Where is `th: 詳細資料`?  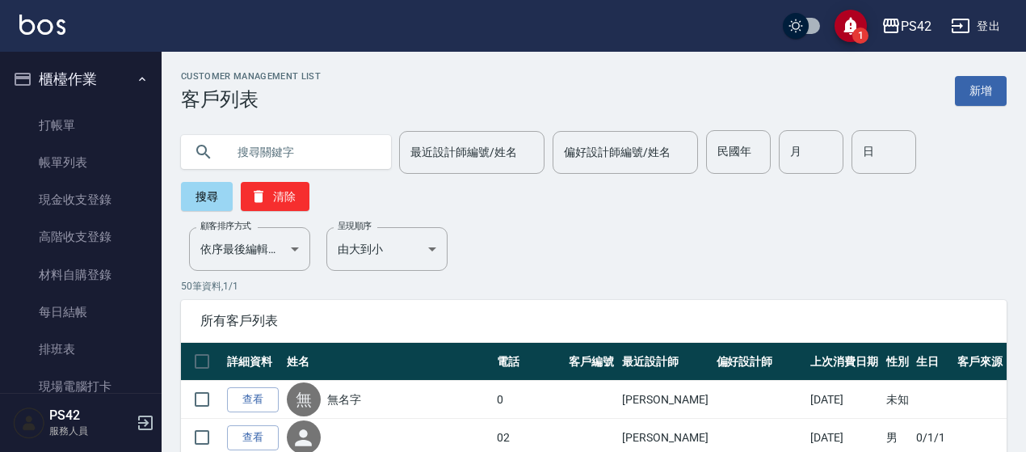 th: 詳細資料 is located at coordinates (253, 361).